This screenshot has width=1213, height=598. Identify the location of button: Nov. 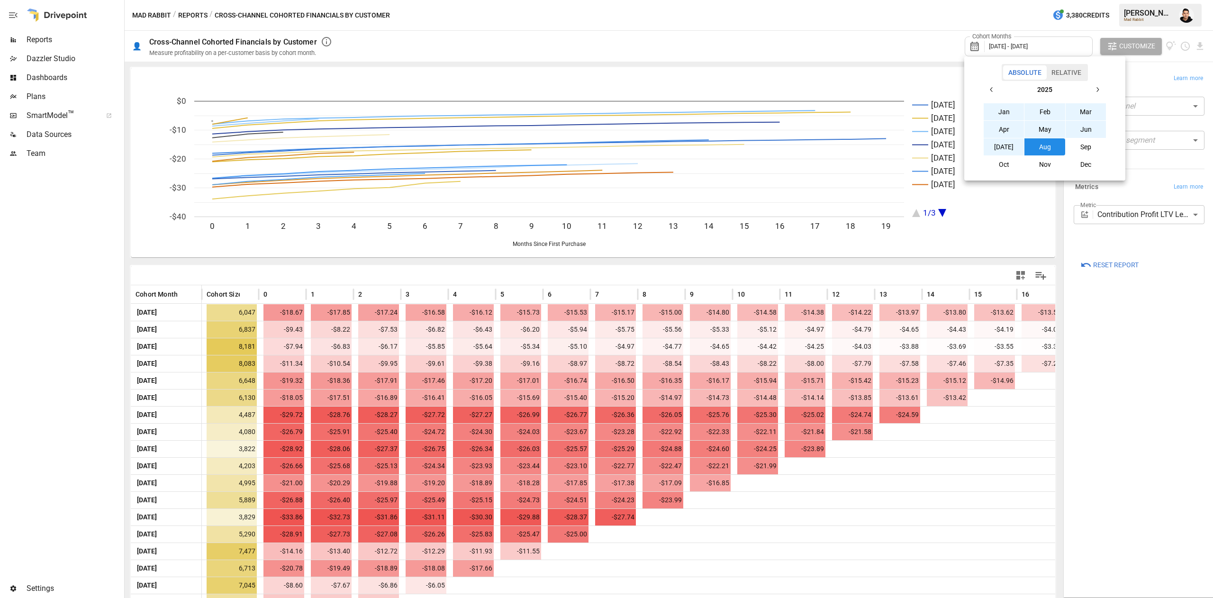
(1045, 164).